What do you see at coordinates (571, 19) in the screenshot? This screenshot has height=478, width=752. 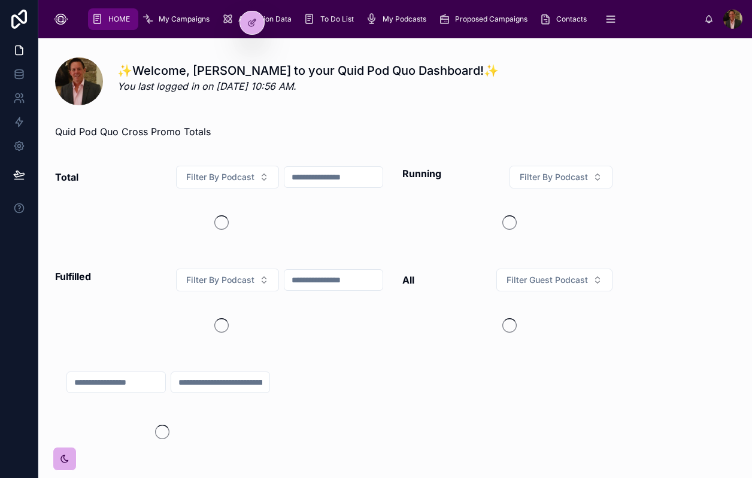 I see `span: Contacts` at bounding box center [571, 19].